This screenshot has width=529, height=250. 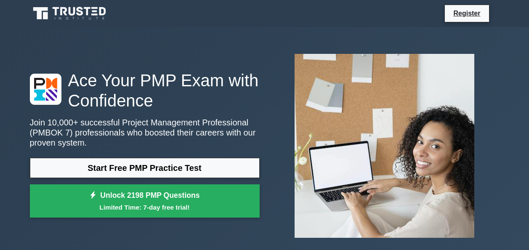 I want to click on a: Register, so click(x=466, y=13).